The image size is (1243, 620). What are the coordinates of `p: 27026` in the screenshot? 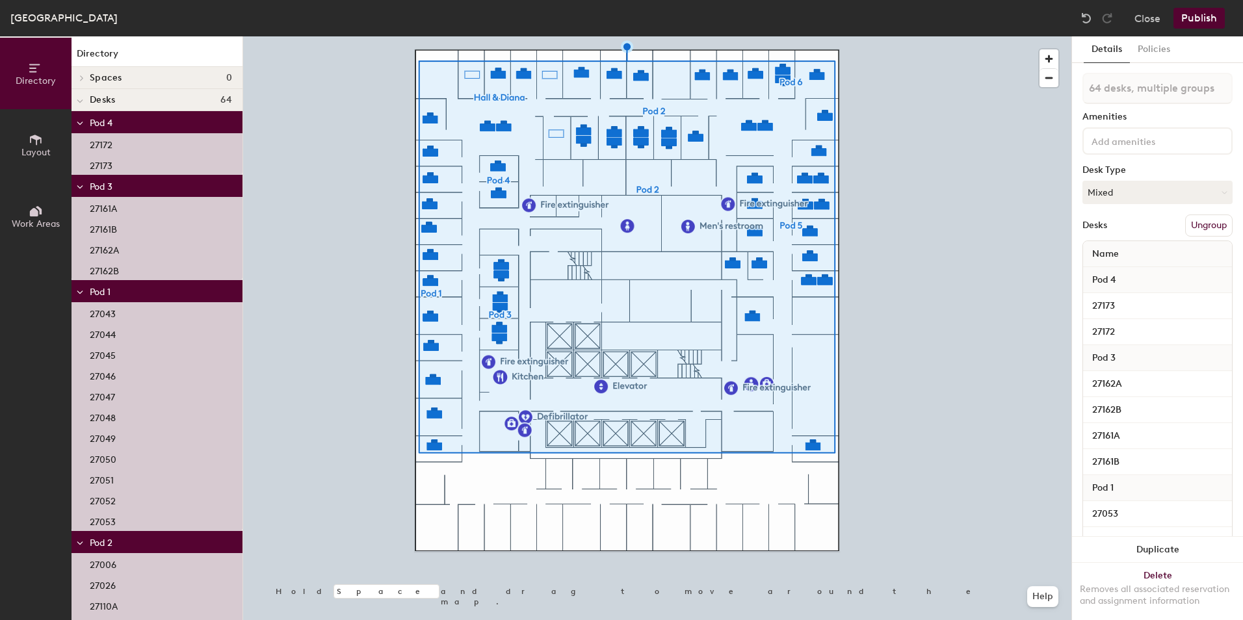 It's located at (103, 584).